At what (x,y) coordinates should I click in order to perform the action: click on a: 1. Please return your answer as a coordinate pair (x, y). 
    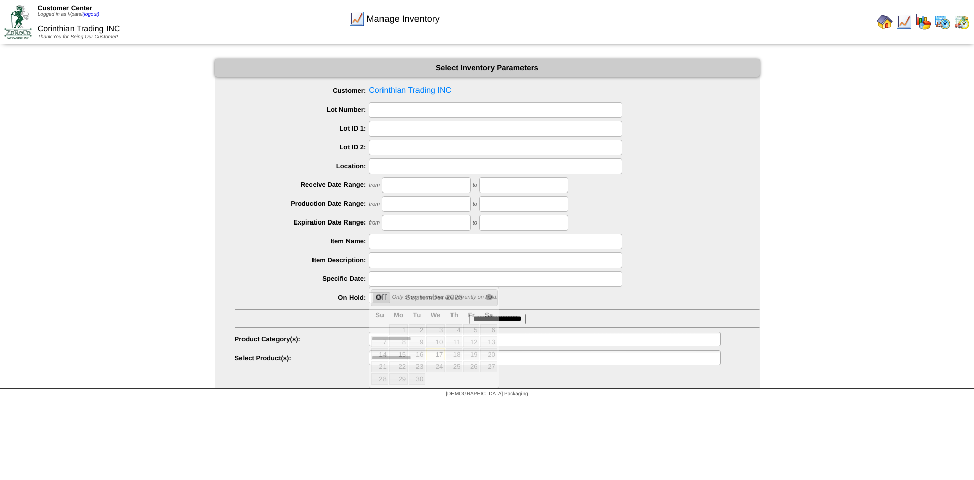
    Looking at the image, I should click on (398, 329).